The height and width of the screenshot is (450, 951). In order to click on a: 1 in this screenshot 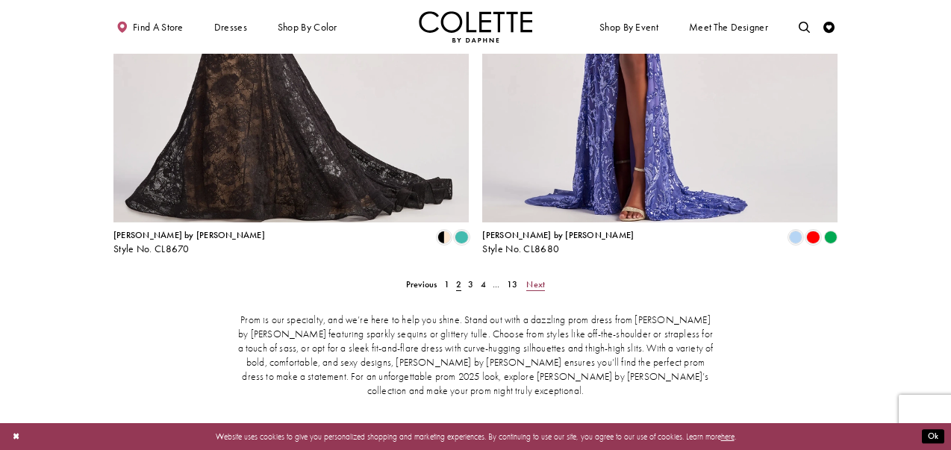, I will do `click(447, 284)`.